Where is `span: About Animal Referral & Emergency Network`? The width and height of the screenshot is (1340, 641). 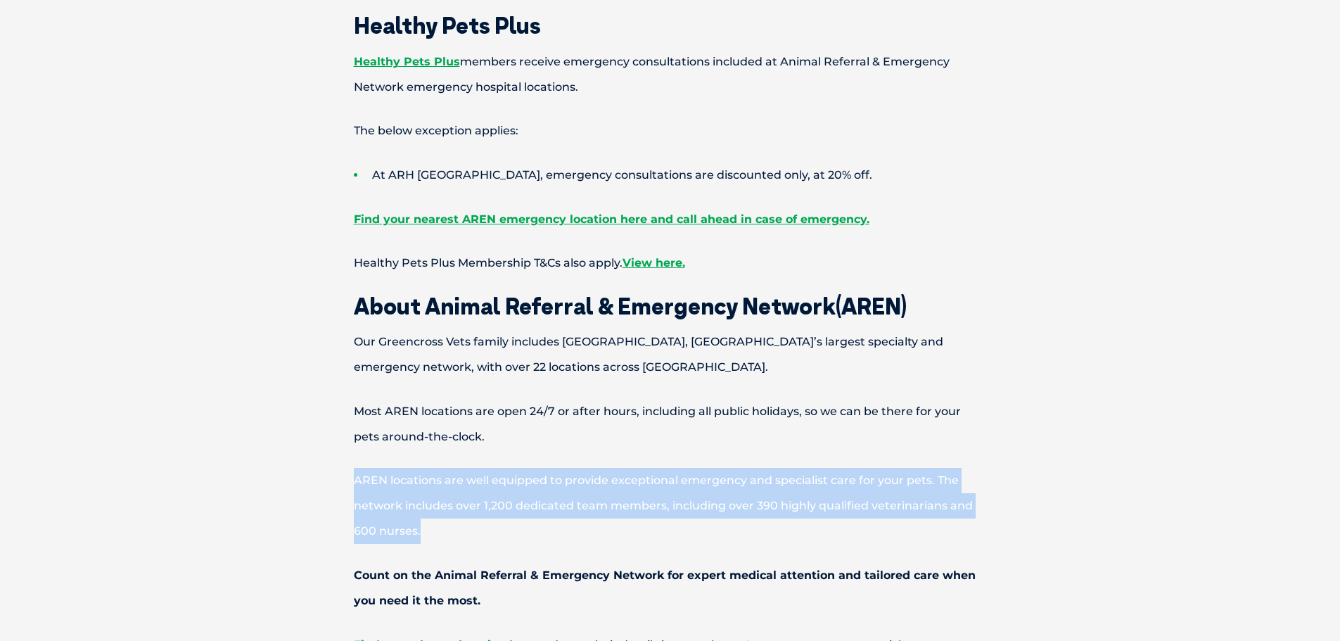
span: About Animal Referral & Emergency Network is located at coordinates (594, 306).